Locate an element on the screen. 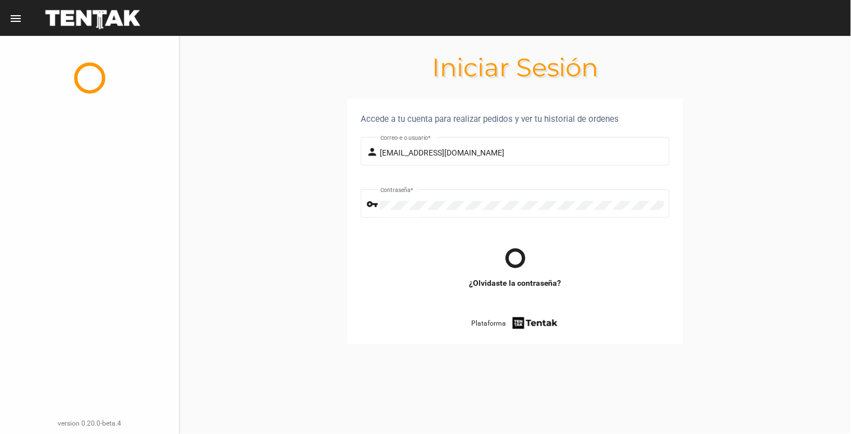 The width and height of the screenshot is (851, 434). div: Accede a tu cuenta para realizar pedidos y ver tu historial de ordenes is located at coordinates (515, 119).